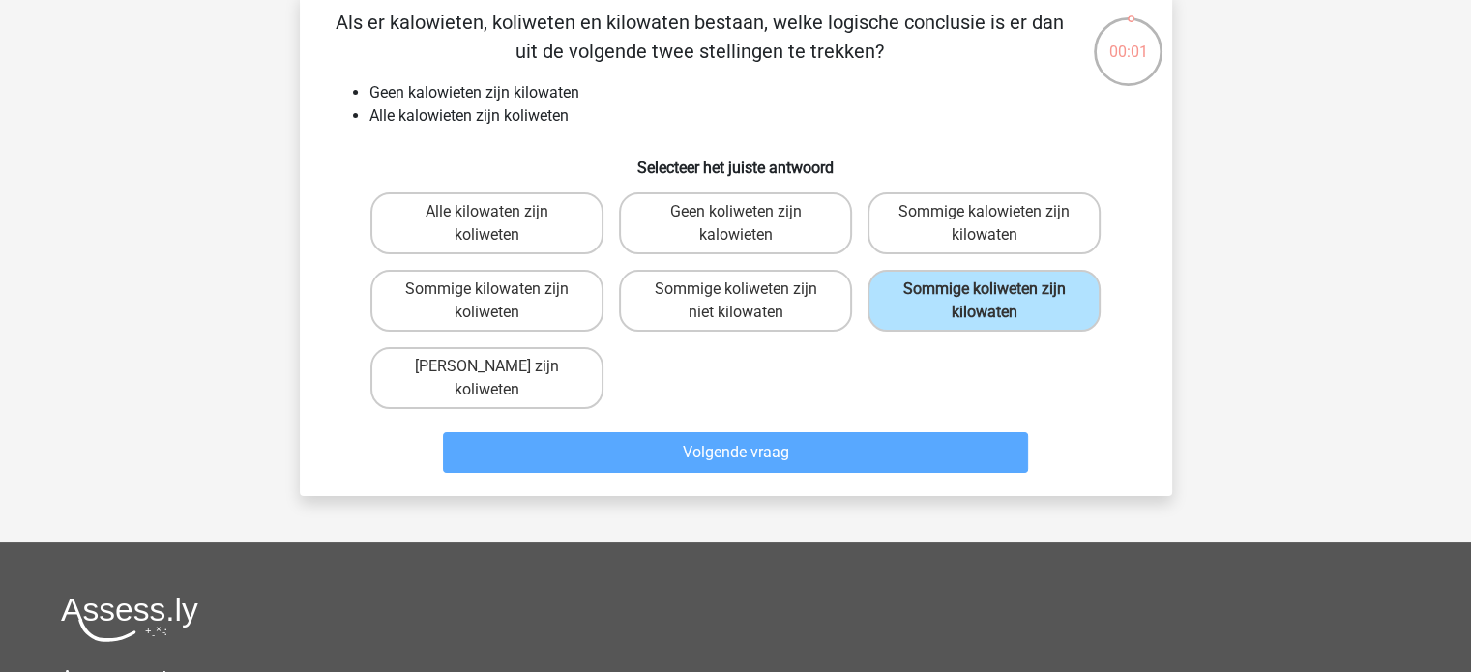 The height and width of the screenshot is (672, 1471). Describe the element at coordinates (699, 37) in the screenshot. I see `p: Als er kalowieten, koliweten en kilowaten bestaan, welke logische conclusie is er dan uit de volg...` at that location.